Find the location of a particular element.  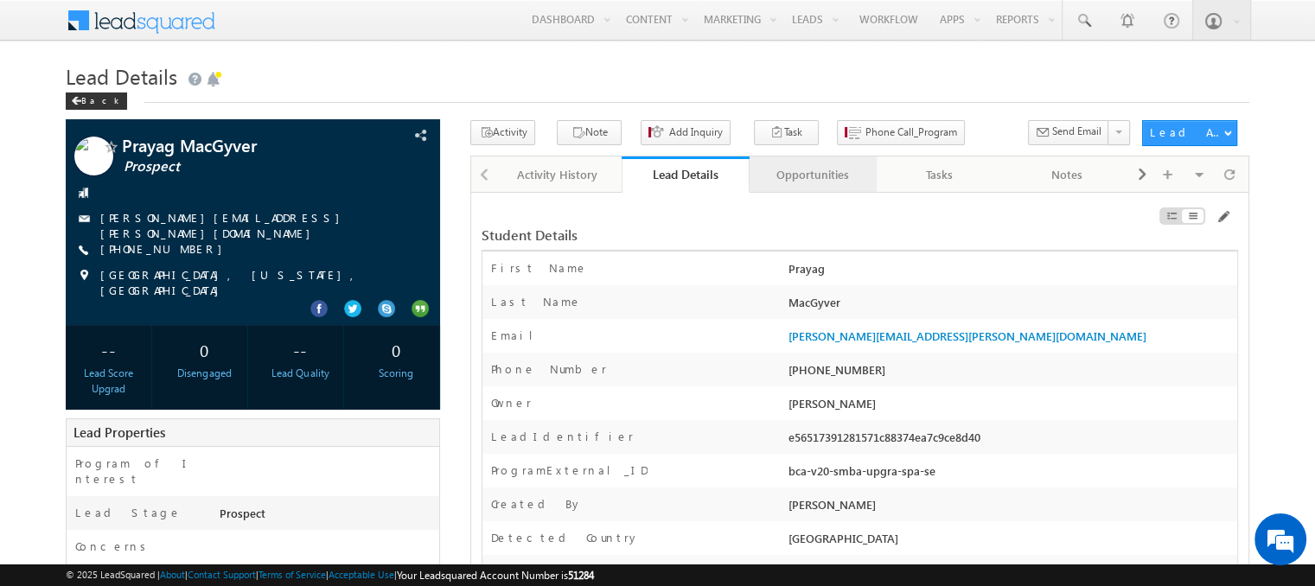

label: Detected Country is located at coordinates (565, 538).